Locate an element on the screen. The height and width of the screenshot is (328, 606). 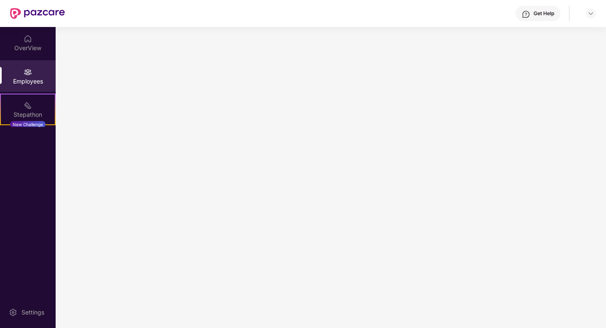
div: Stepathon is located at coordinates (28, 115).